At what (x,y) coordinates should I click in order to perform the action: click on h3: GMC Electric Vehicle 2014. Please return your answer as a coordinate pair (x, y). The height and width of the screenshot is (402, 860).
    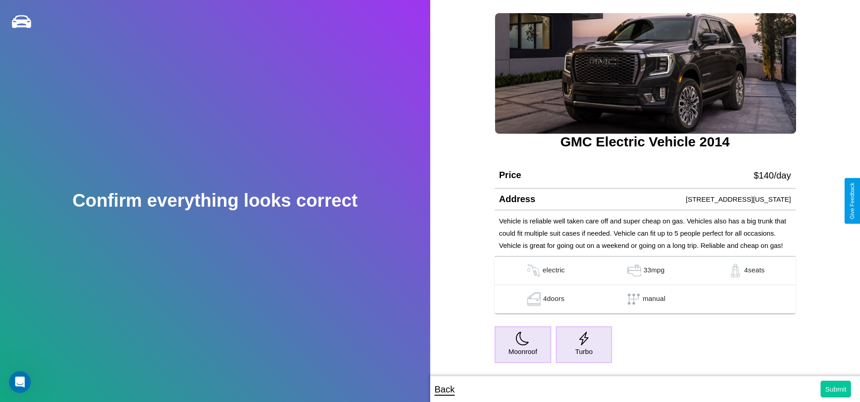
    Looking at the image, I should click on (645, 142).